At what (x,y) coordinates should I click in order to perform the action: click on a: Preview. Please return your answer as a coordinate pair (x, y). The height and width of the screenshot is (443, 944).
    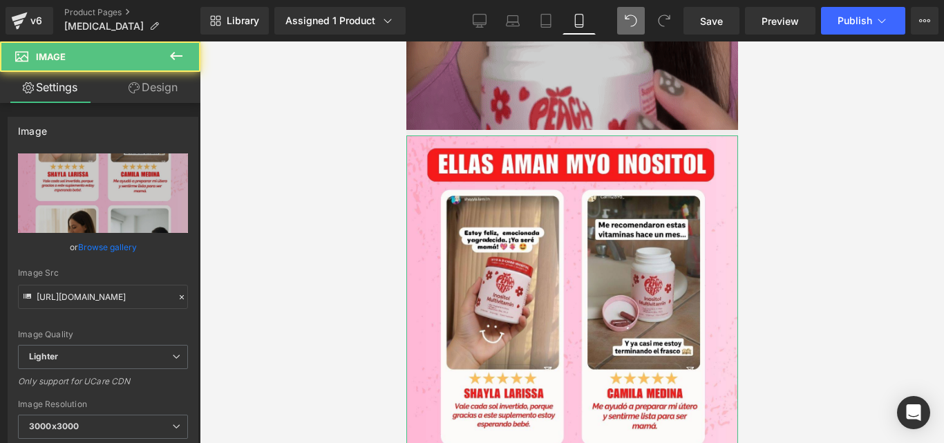
    Looking at the image, I should click on (780, 21).